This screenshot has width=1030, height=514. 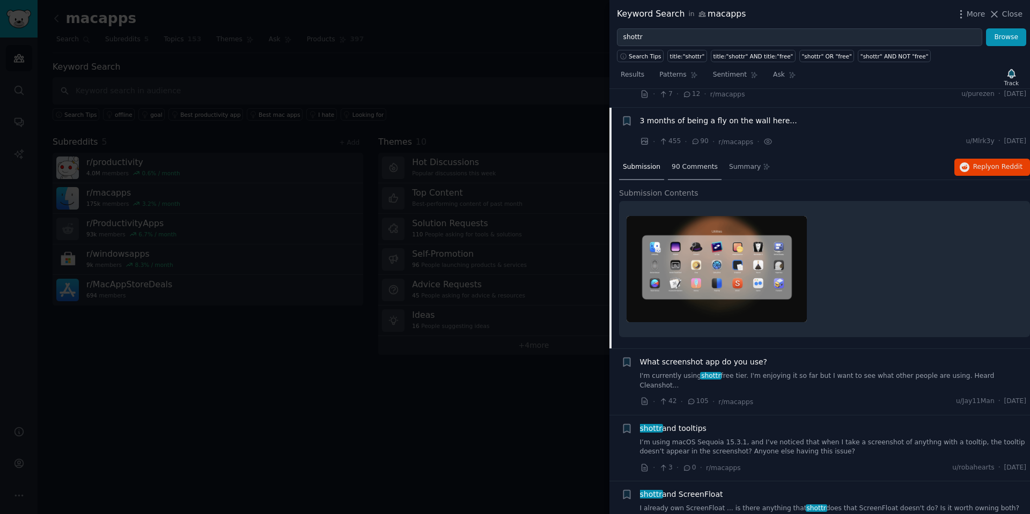 I want to click on span: 3, so click(x=665, y=468).